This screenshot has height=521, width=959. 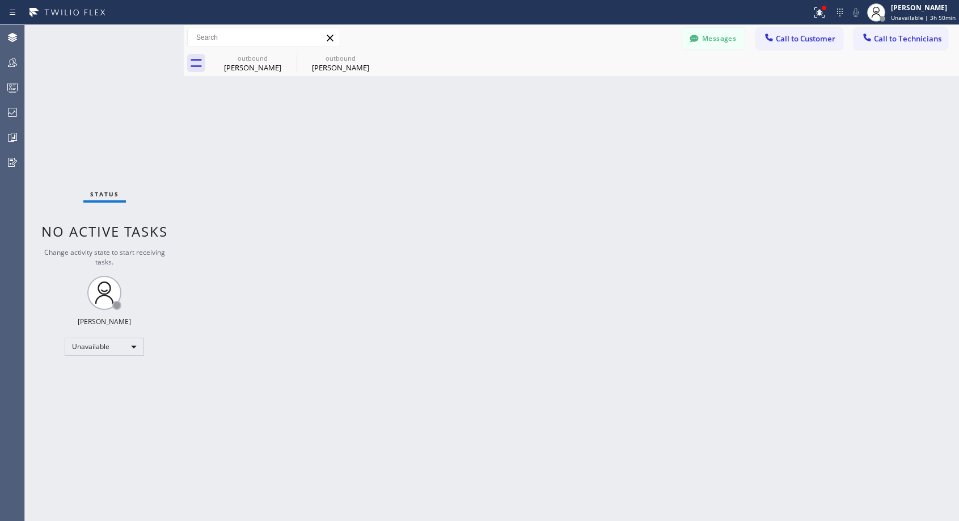 What do you see at coordinates (104, 194) in the screenshot?
I see `span: Status` at bounding box center [104, 194].